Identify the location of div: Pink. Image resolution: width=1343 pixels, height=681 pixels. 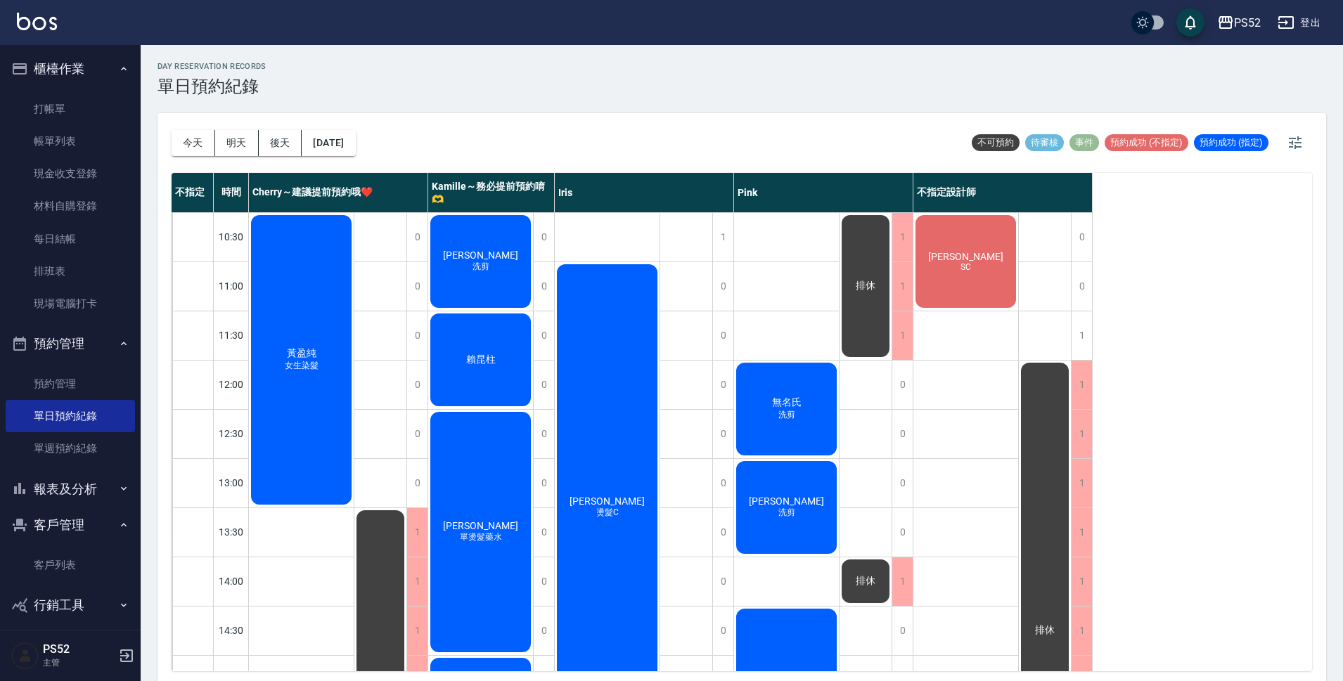
(823, 193).